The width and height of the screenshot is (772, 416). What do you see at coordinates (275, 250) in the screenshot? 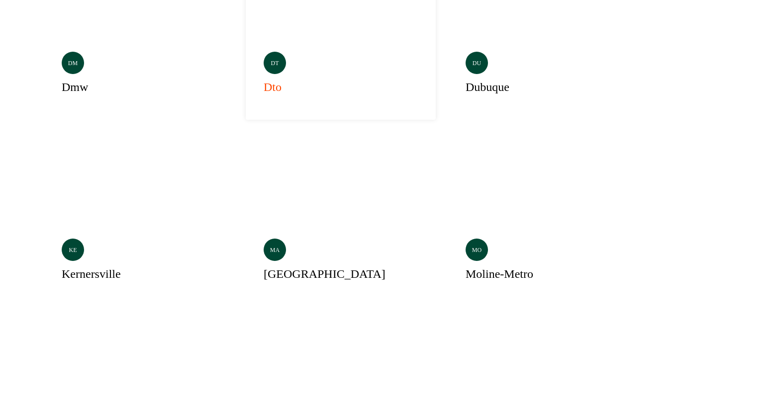
I see `p: ma` at bounding box center [275, 250].